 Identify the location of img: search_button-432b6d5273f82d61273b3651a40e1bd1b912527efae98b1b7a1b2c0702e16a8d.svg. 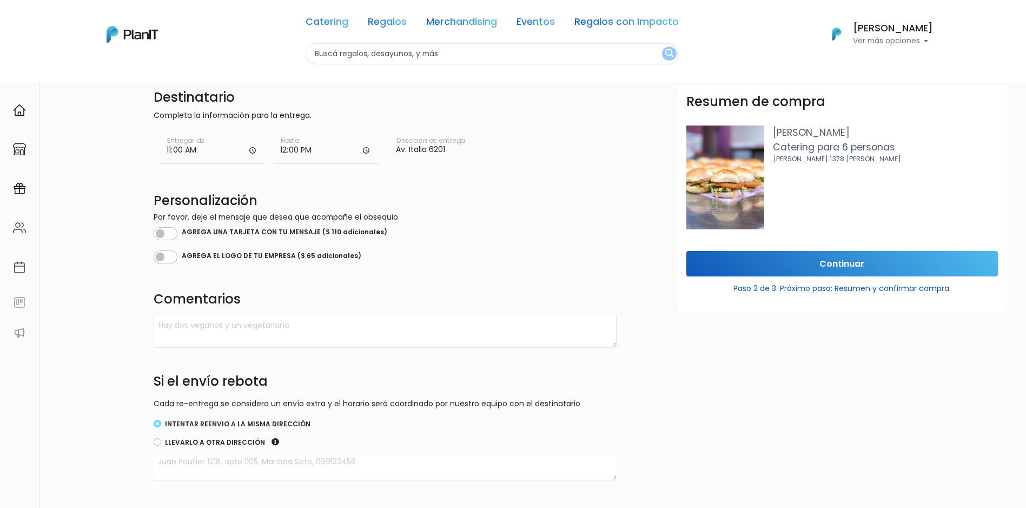
(669, 54).